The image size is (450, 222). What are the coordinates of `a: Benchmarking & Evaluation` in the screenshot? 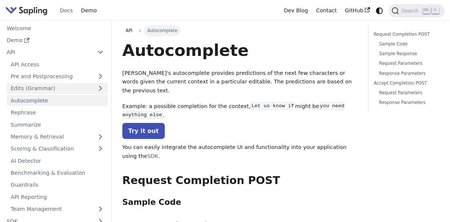 It's located at (57, 173).